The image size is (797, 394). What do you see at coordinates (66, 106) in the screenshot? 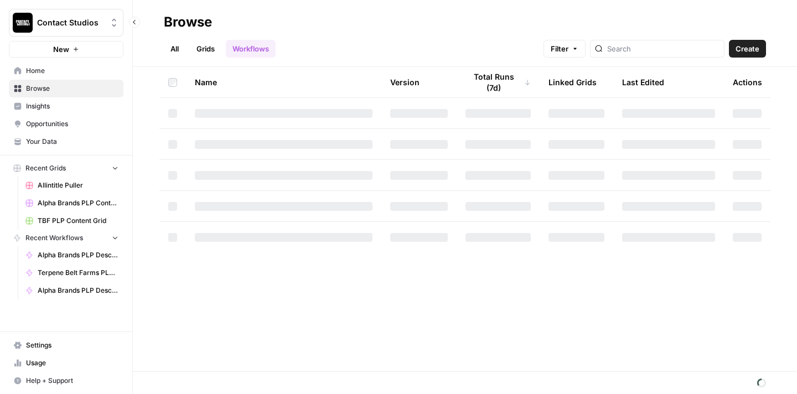
I see `a: Insights` at bounding box center [66, 106].